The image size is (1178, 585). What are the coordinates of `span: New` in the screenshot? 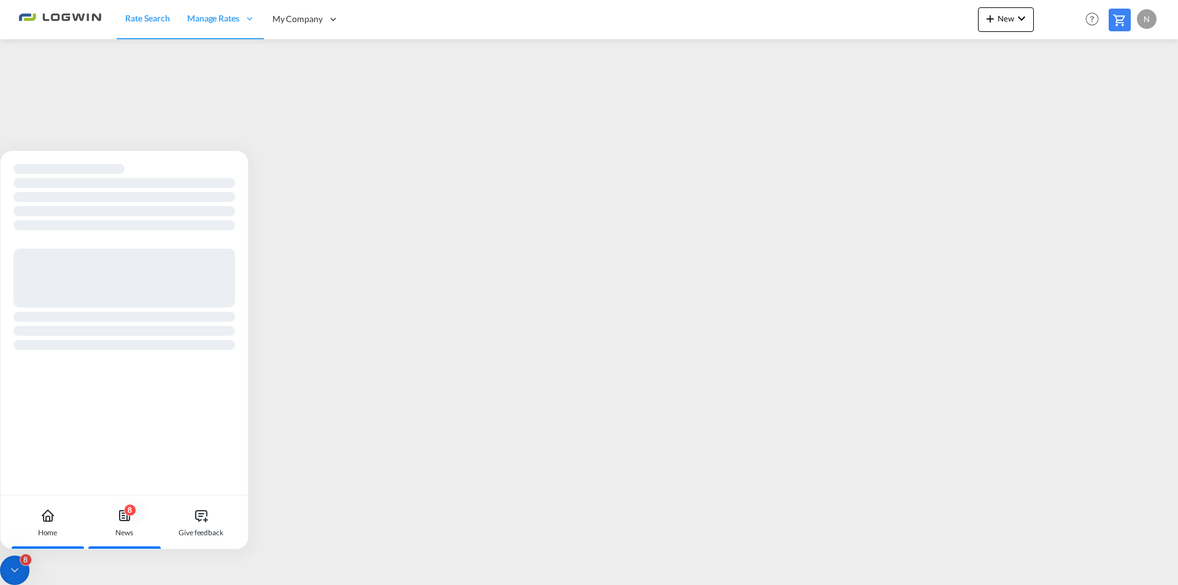 It's located at (1005, 18).